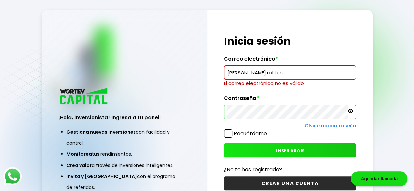  Describe the element at coordinates (101, 132) in the screenshot. I see `span: Gestiona nuevas inversiones` at that location.